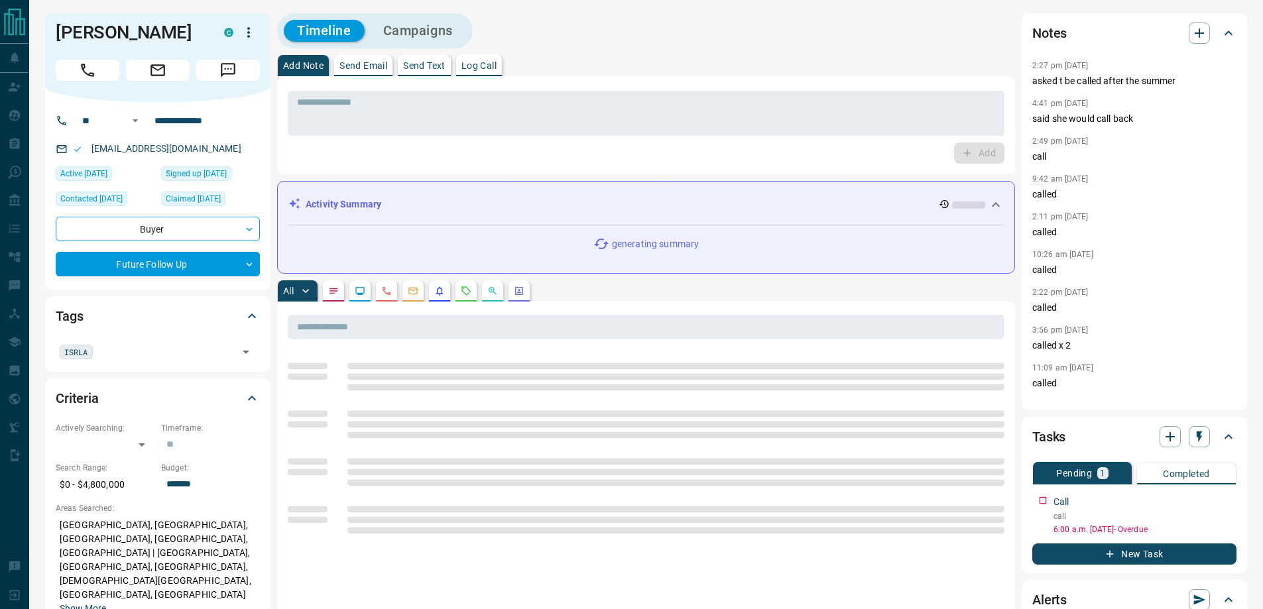 Image resolution: width=1263 pixels, height=609 pixels. Describe the element at coordinates (105, 484) in the screenshot. I see `p: $0 - $4,800,000` at that location.